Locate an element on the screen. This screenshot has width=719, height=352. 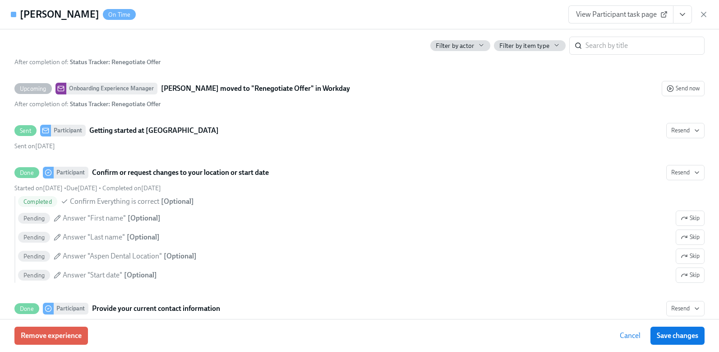
span: Answer "Aspen Dental Location" is located at coordinates (112, 256).